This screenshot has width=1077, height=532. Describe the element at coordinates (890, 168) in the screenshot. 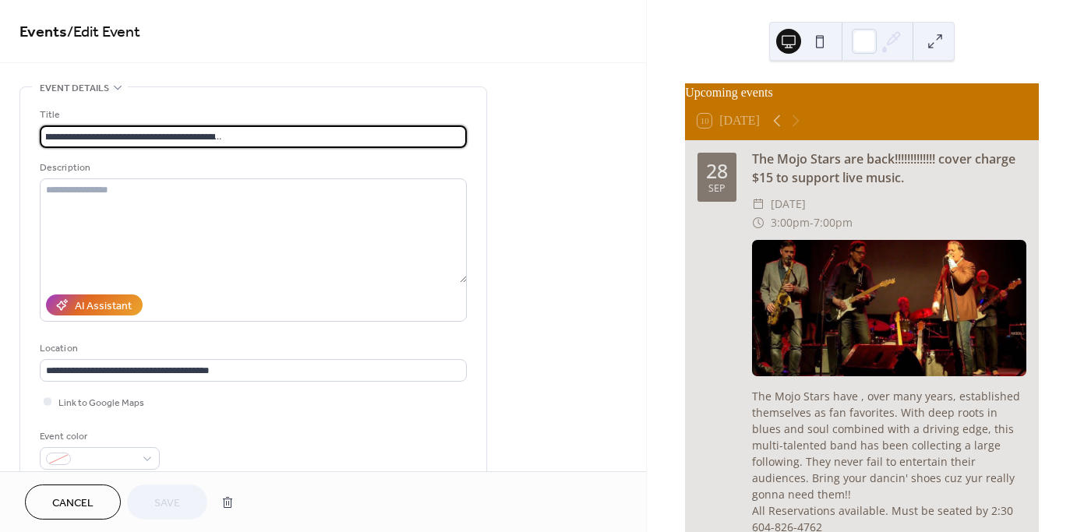

I see `div: The Mojo Stars are back!!!!!!!!!!!!! cover charge $15 to support live music.` at that location.